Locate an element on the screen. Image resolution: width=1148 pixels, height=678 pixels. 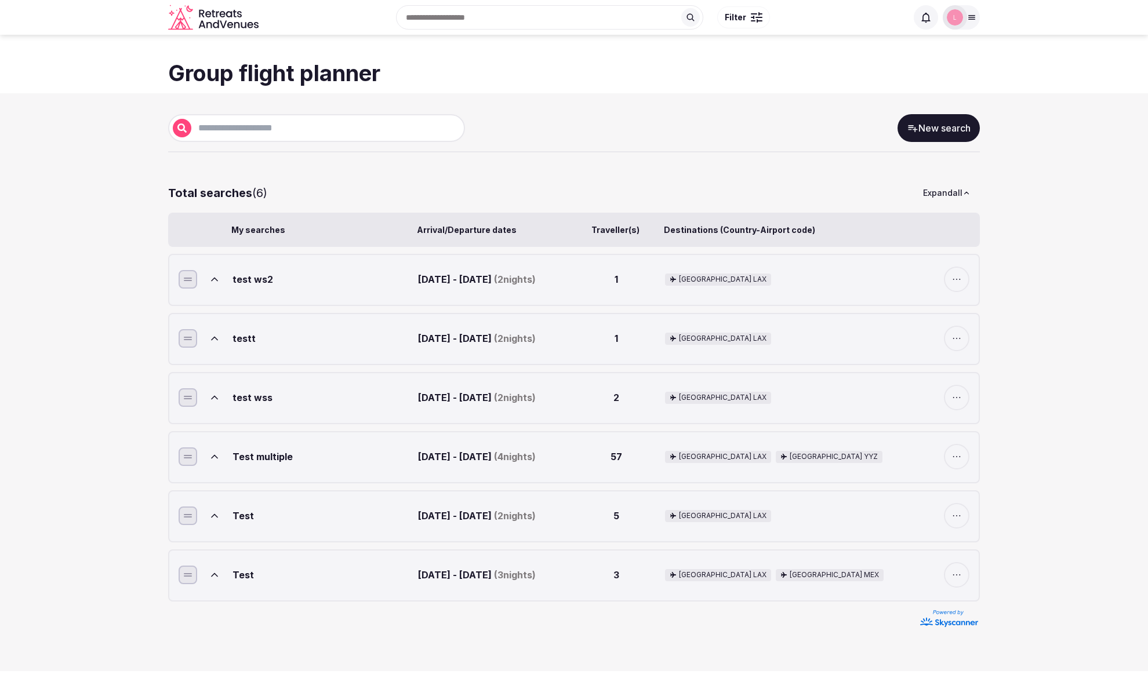
div: Test multiple is located at coordinates (323, 457).